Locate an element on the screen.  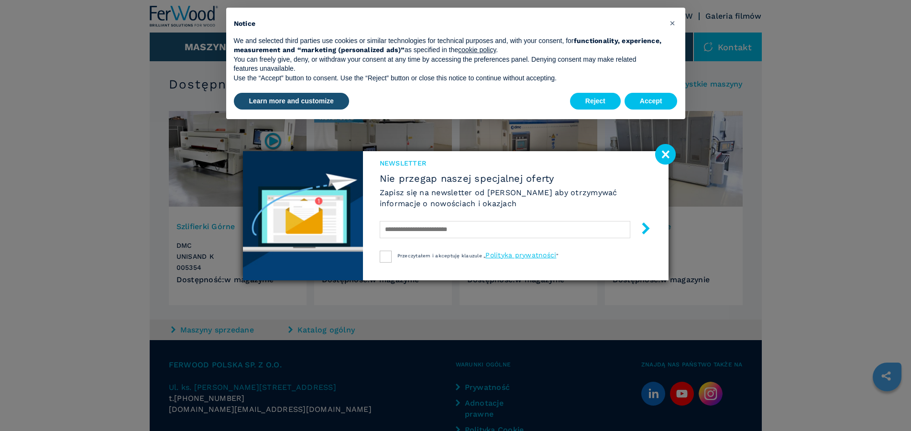
span: Przeczytałem i akceptuję klauzule „ is located at coordinates (441, 255).